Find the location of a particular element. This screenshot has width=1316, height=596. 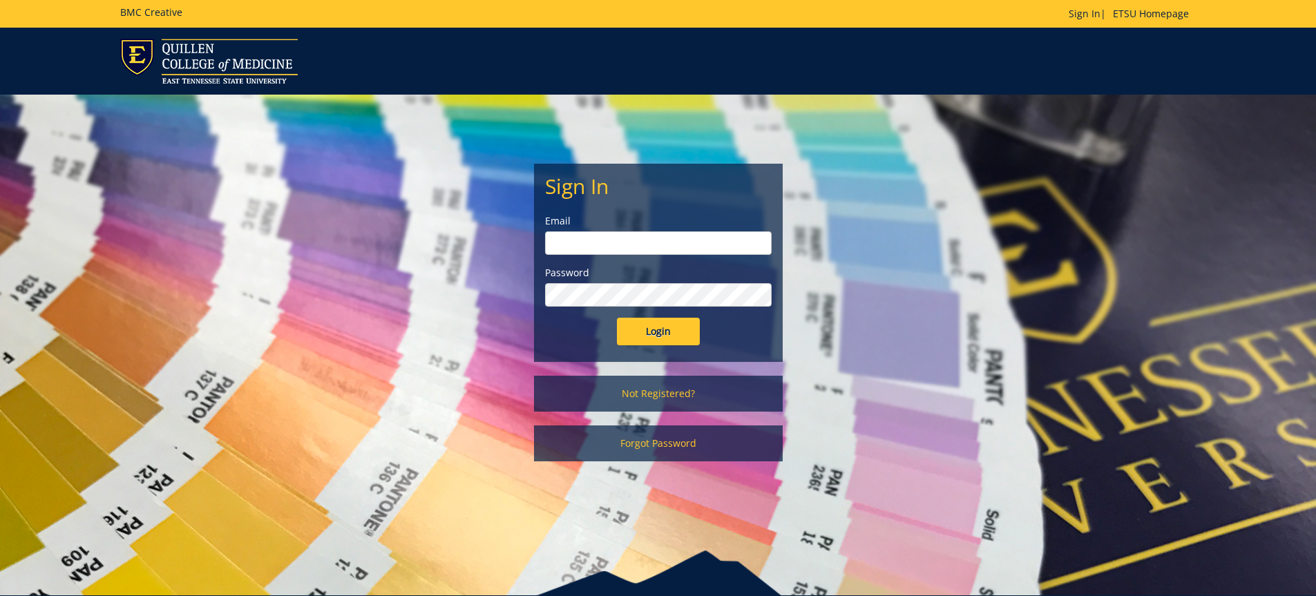

a: ETSU Homepage is located at coordinates (1151, 13).